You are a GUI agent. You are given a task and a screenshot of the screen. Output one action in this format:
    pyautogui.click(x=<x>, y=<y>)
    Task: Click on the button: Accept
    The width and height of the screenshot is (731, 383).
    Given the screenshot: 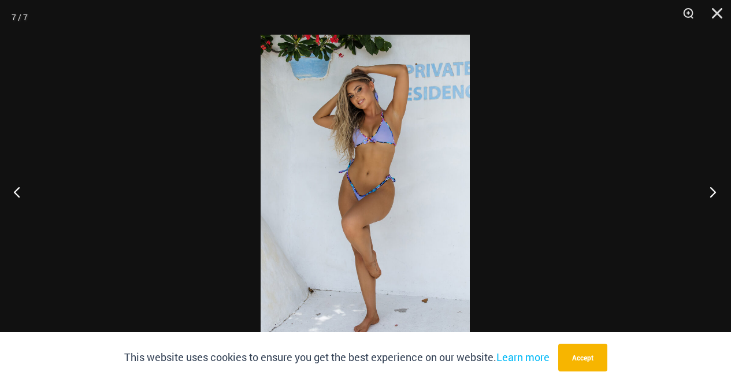 What is the action you would take?
    pyautogui.click(x=582, y=358)
    